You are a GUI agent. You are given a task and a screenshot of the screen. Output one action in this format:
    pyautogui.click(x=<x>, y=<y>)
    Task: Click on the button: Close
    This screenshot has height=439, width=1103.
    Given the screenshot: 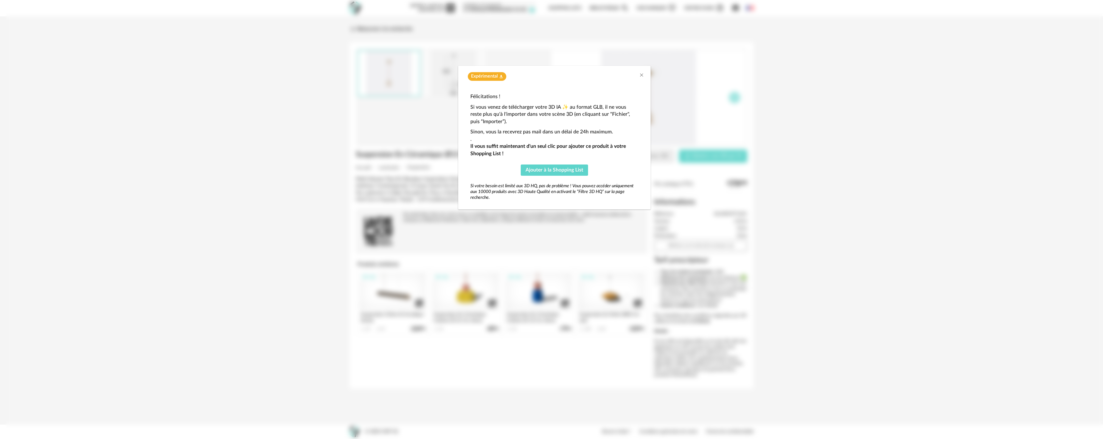 What is the action you would take?
    pyautogui.click(x=642, y=75)
    